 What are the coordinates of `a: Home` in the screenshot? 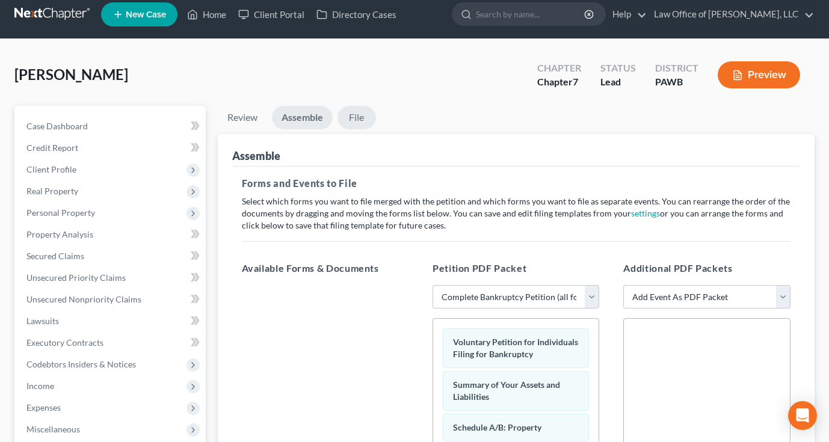 It's located at (206, 14).